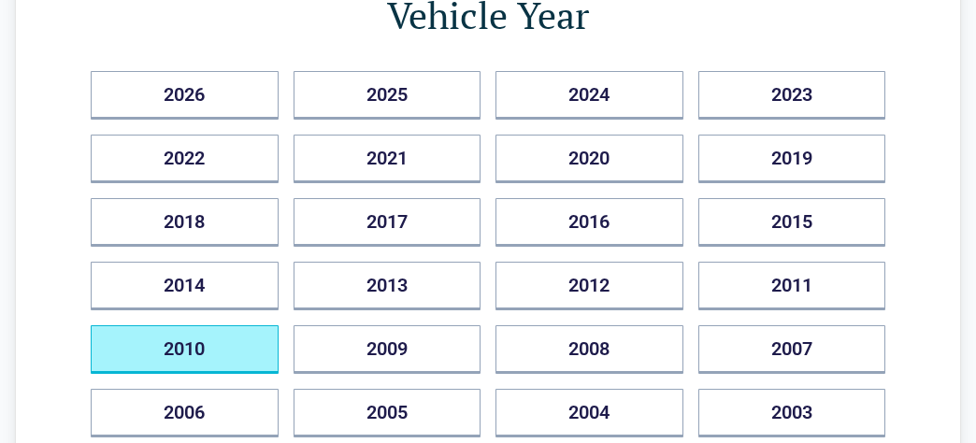  I want to click on button: 2013, so click(387, 286).